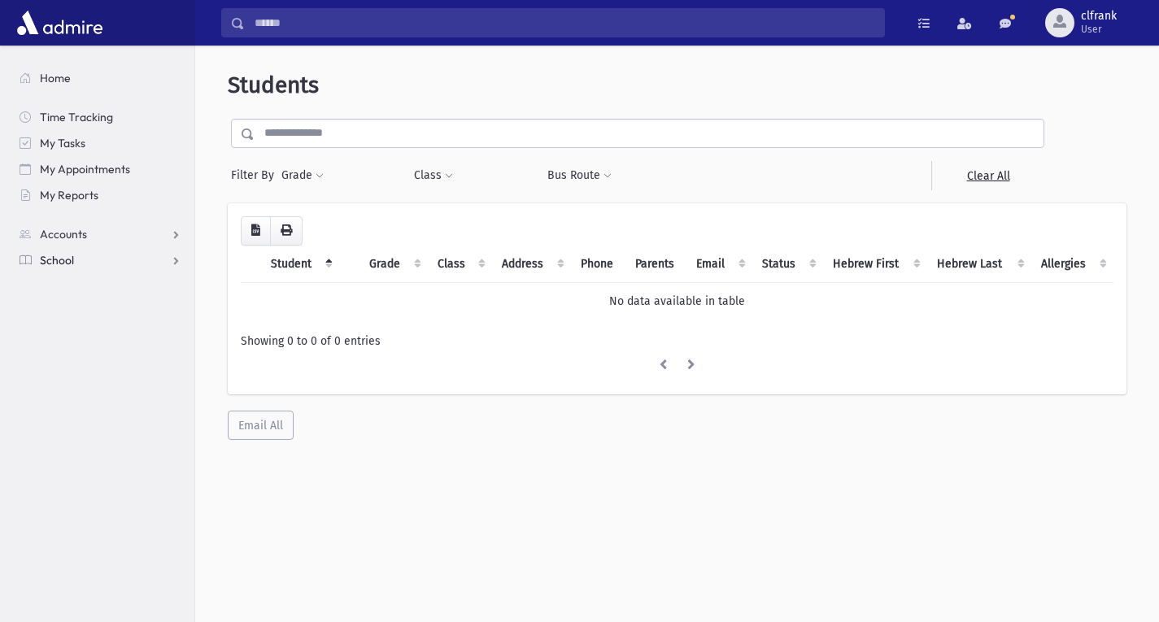 The width and height of the screenshot is (1159, 622). What do you see at coordinates (677, 301) in the screenshot?
I see `td: No data available in table` at bounding box center [677, 301].